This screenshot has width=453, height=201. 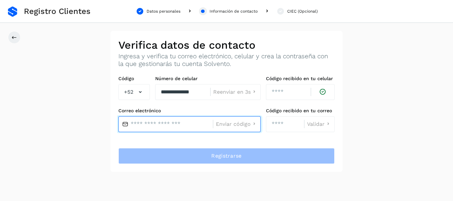 What do you see at coordinates (320, 124) in the screenshot?
I see `button: Validar` at bounding box center [320, 124].